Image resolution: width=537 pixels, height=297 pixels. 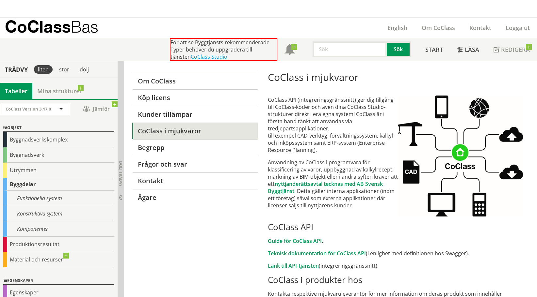 What do you see at coordinates (120, 174) in the screenshot?
I see `span: Dölj trädvy` at bounding box center [120, 174].